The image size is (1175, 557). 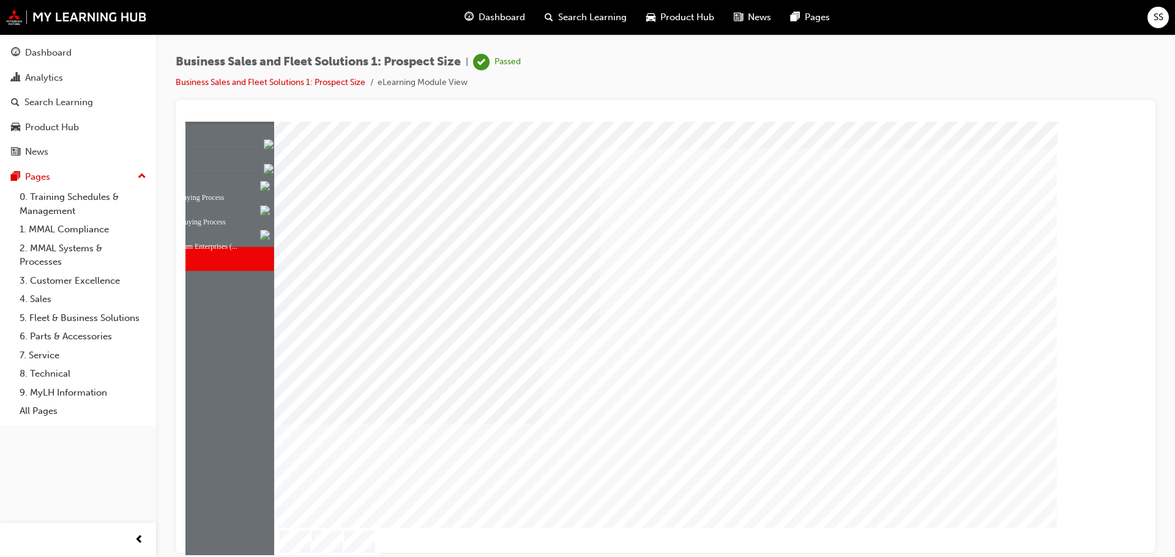 What do you see at coordinates (78, 127) in the screenshot?
I see `a: Product Hub` at bounding box center [78, 127].